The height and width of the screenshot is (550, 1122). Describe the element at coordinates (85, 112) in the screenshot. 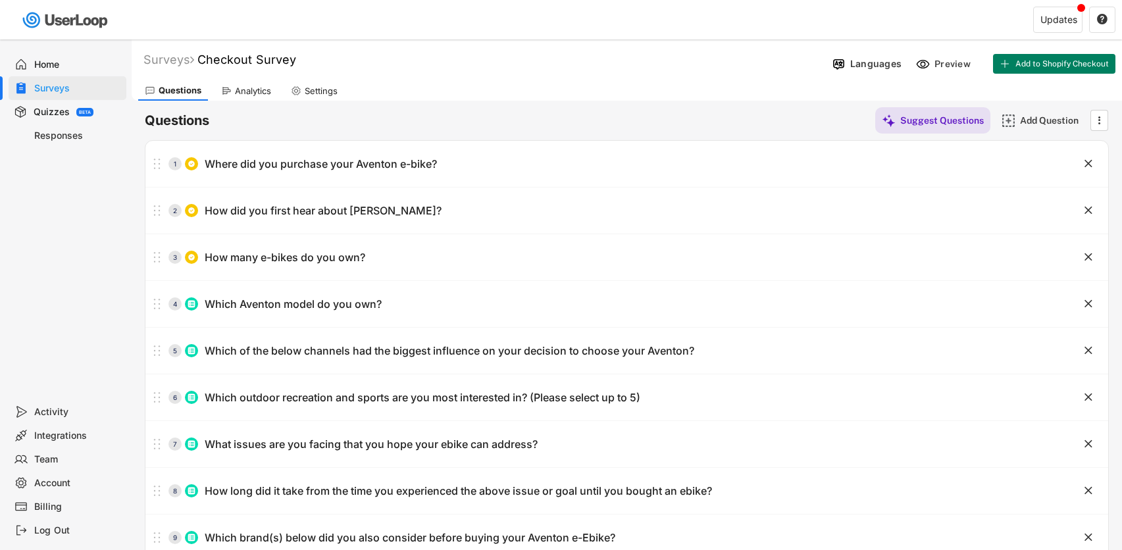

I see `div: BETA` at that location.